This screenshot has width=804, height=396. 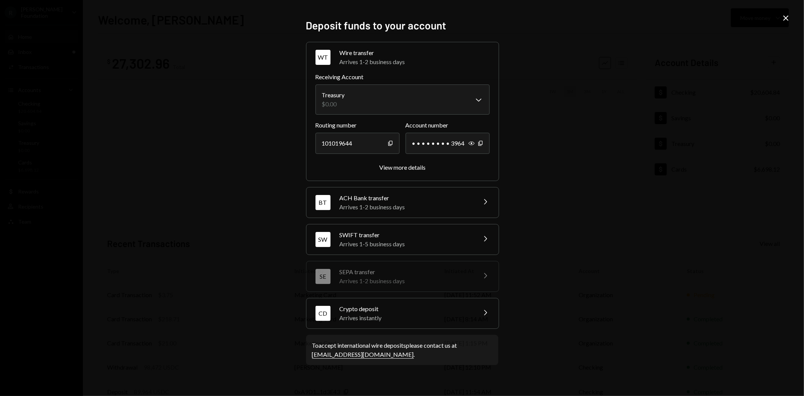 What do you see at coordinates (406, 318) in the screenshot?
I see `div: Arrives instantly` at bounding box center [406, 318].